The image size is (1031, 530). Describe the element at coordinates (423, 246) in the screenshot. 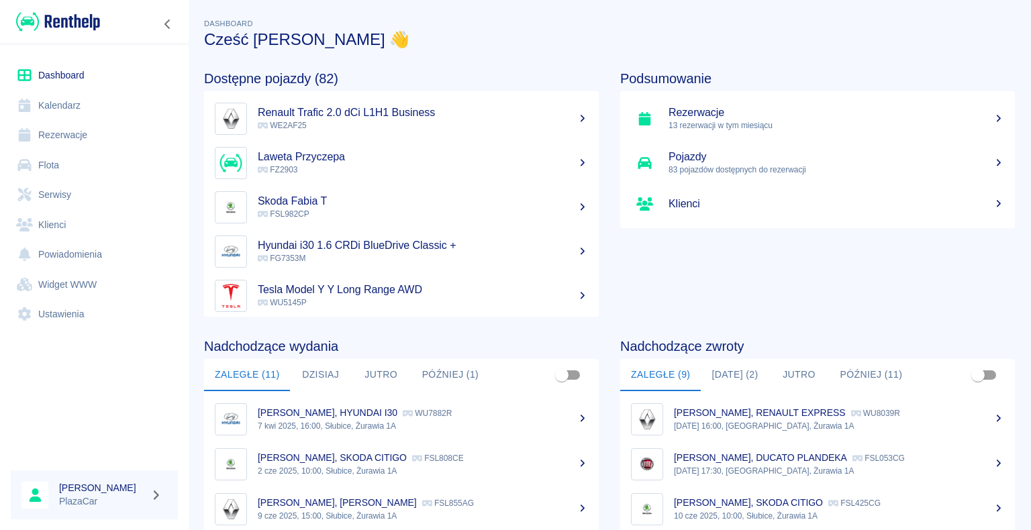

I see `h5: Hyundai i30 1.6 CRDi BlueDrive Classic +` at that location.